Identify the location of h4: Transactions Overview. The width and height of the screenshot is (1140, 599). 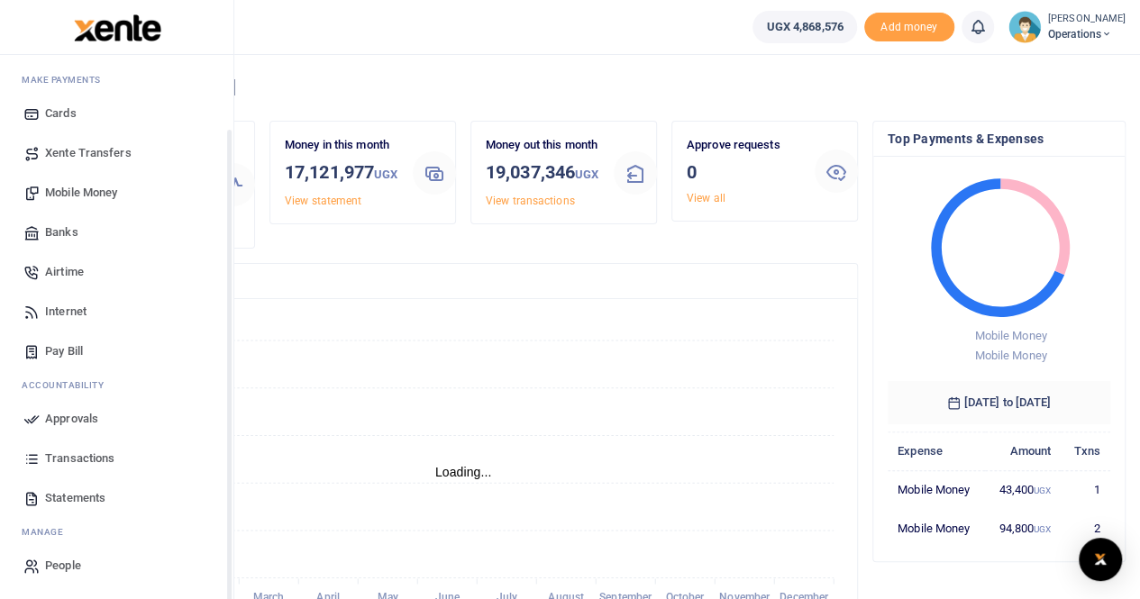
(463, 281).